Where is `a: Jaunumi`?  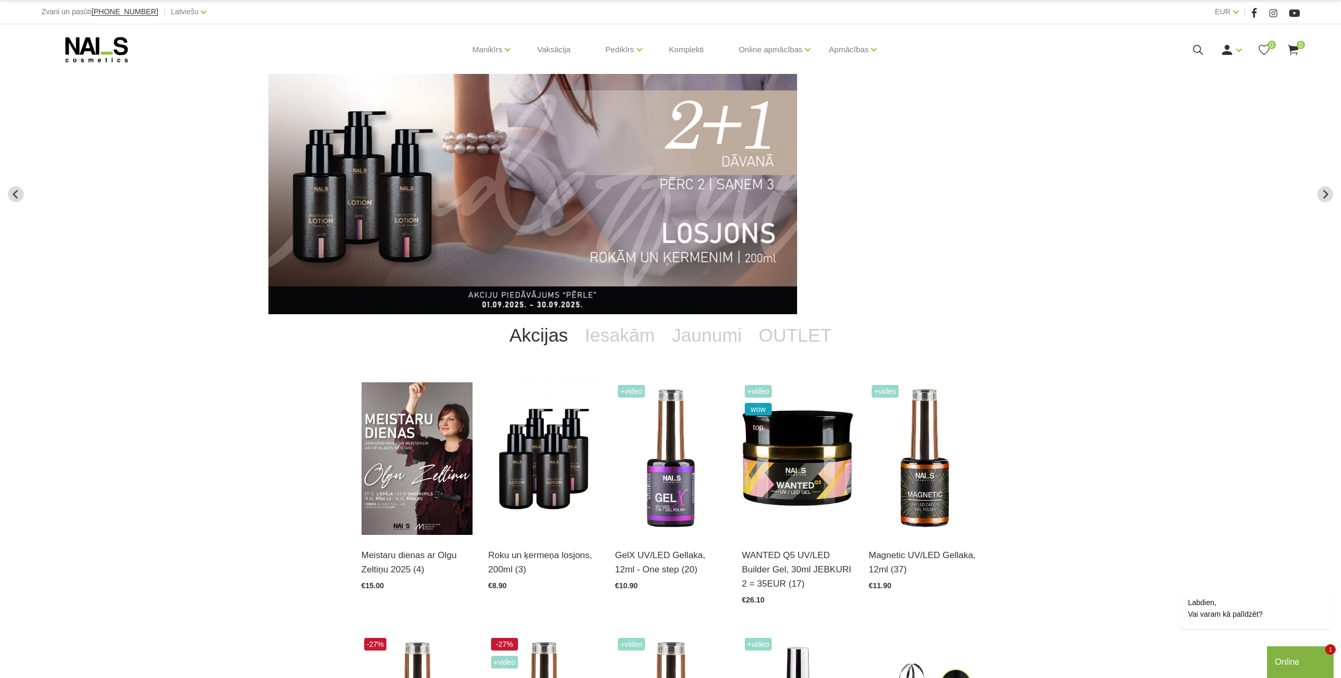
a: Jaunumi is located at coordinates (707, 336).